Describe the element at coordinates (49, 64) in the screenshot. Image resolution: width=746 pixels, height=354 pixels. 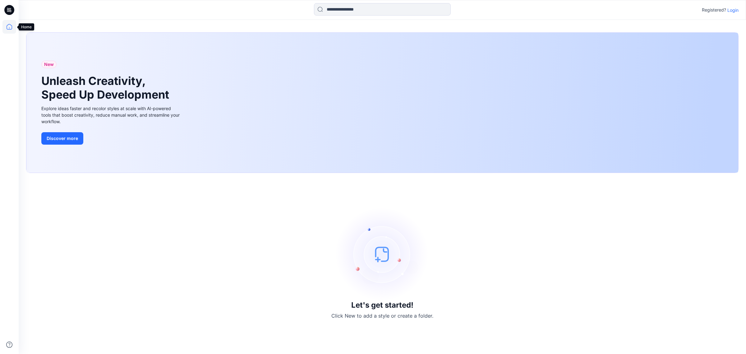
I see `span: New` at that location.